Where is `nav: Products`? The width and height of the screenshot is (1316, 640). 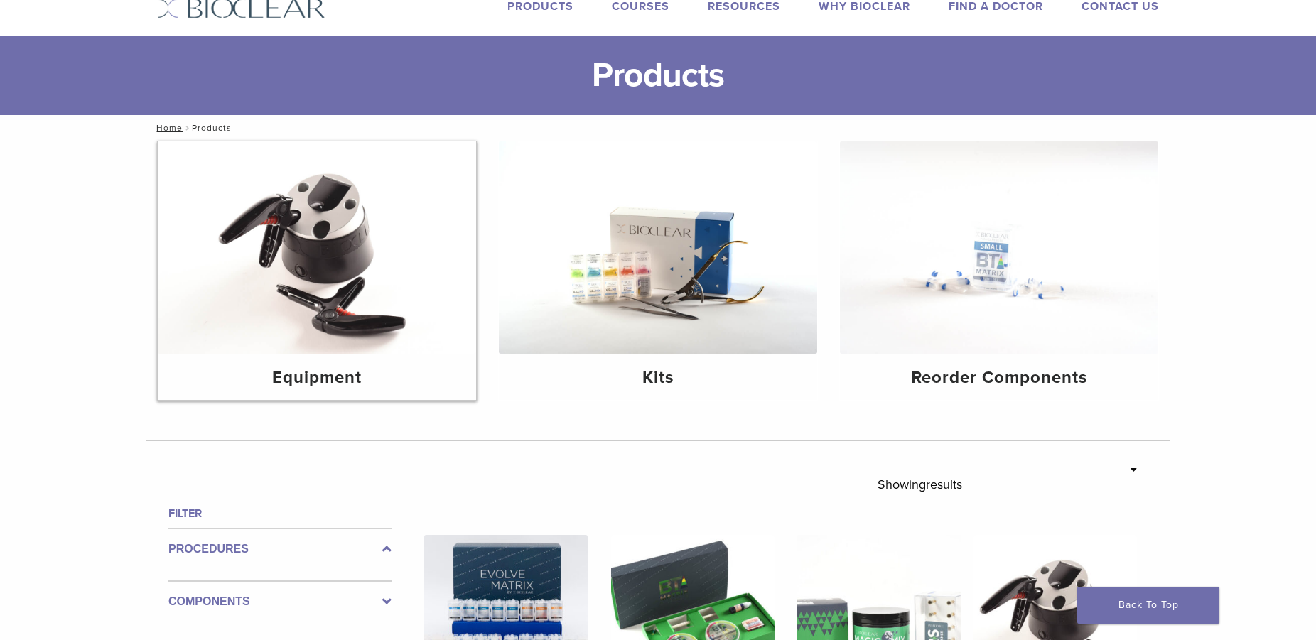 nav: Products is located at coordinates (658, 128).